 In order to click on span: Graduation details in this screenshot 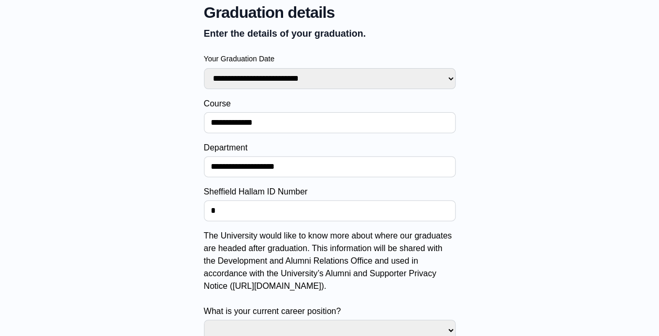, I will do `click(330, 13)`.